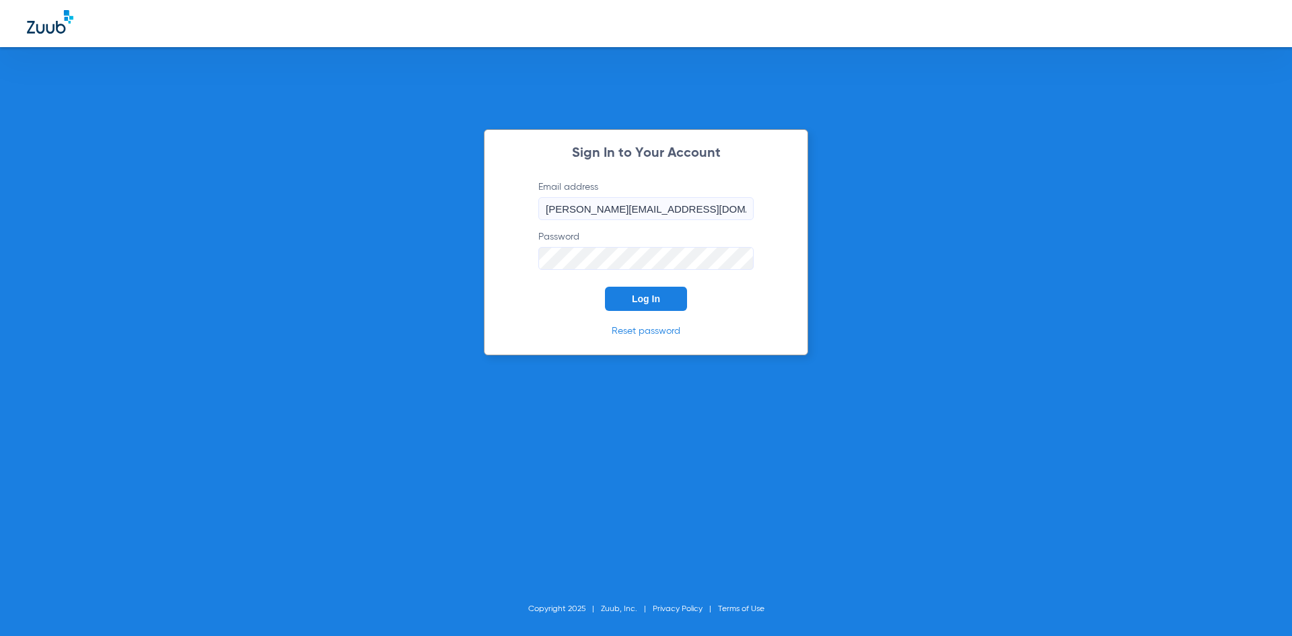 The width and height of the screenshot is (1292, 636). I want to click on div: Chat Widget, so click(1259, 604).